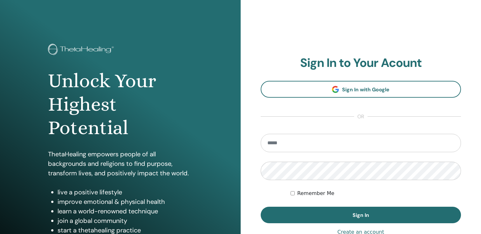 This screenshot has height=234, width=481. What do you see at coordinates (315, 194) in the screenshot?
I see `label: Remember Me` at bounding box center [315, 194].